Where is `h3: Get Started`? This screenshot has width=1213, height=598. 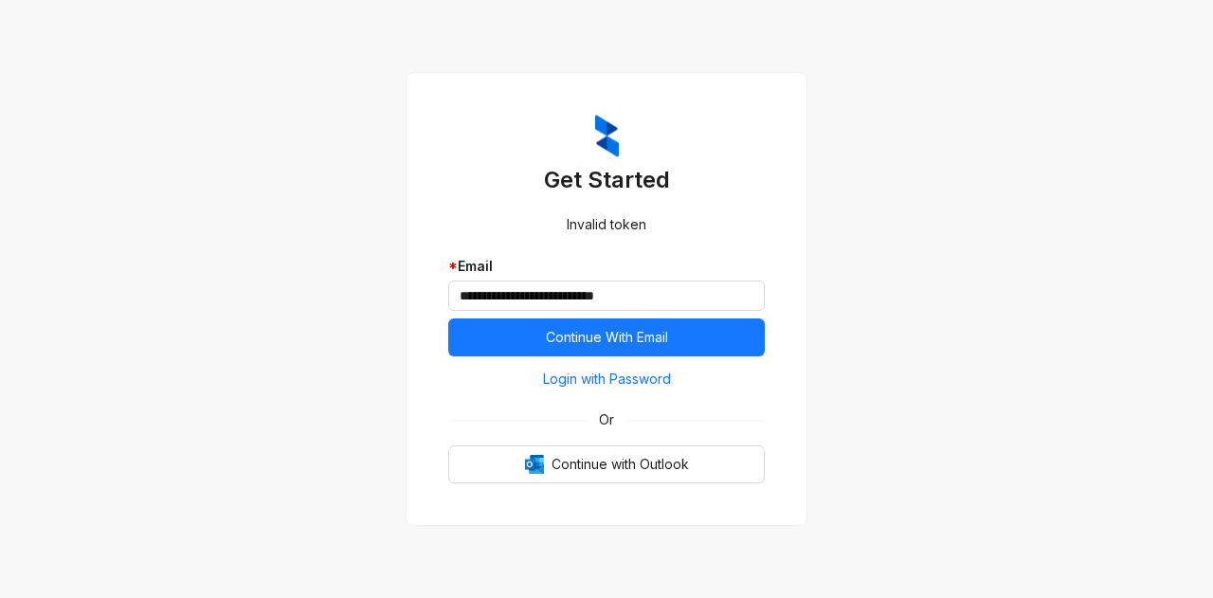 h3: Get Started is located at coordinates (606, 180).